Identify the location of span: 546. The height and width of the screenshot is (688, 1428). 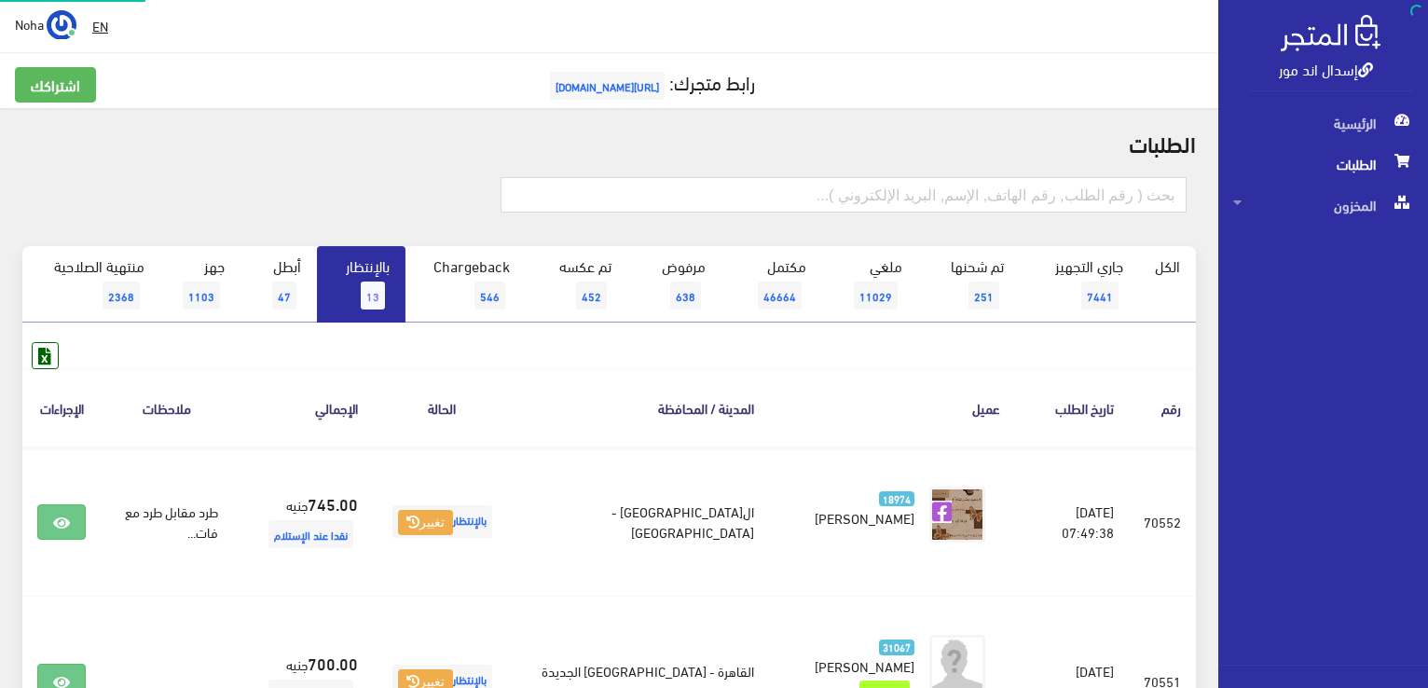
(489, 296).